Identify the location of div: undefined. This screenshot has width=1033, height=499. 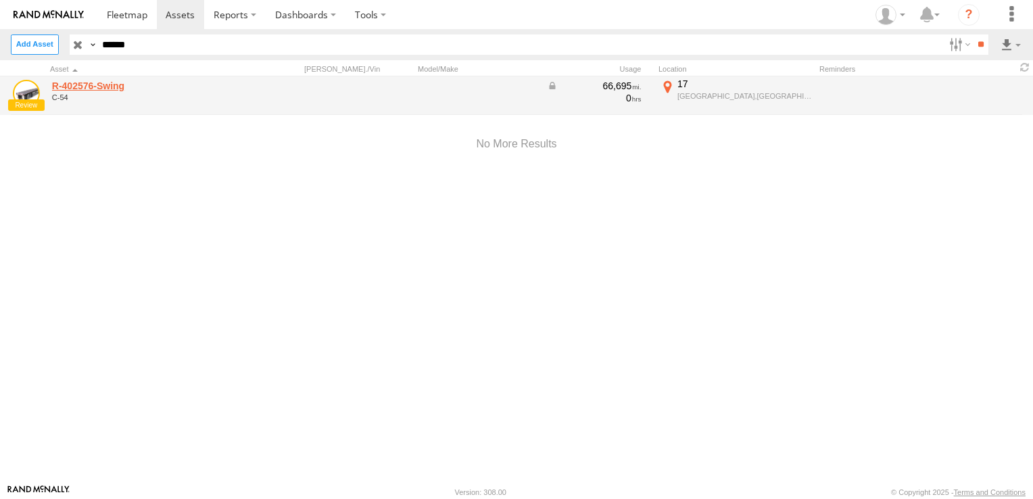
(145, 97).